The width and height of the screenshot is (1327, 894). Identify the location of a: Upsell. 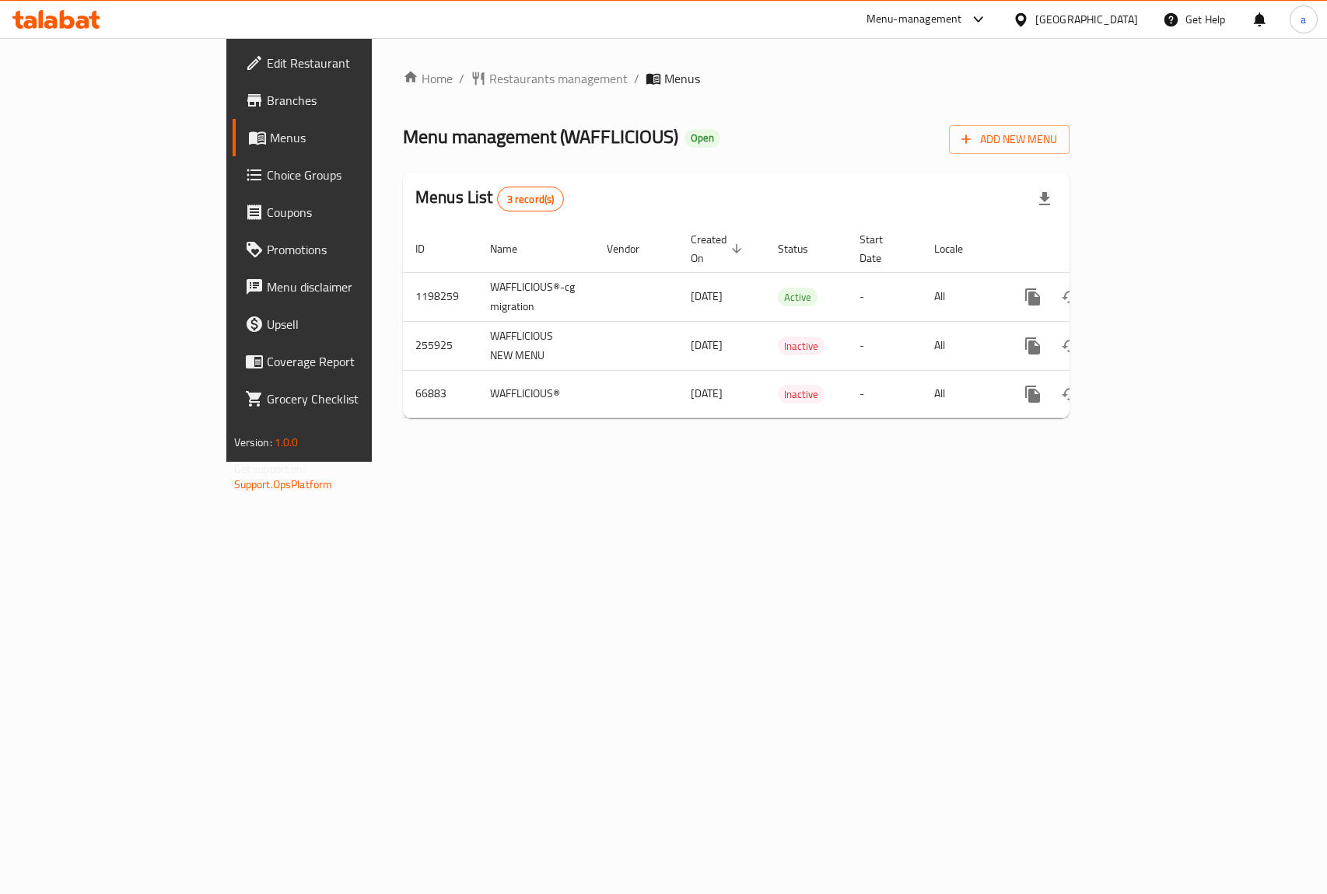
(340, 324).